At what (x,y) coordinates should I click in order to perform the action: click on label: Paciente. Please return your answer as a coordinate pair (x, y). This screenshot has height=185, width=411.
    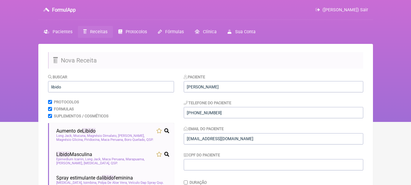
    Looking at the image, I should click on (195, 77).